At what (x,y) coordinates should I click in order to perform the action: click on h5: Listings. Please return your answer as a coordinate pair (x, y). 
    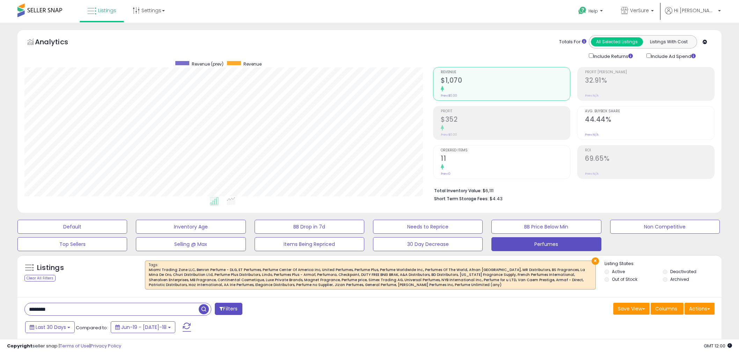
    Looking at the image, I should click on (50, 268).